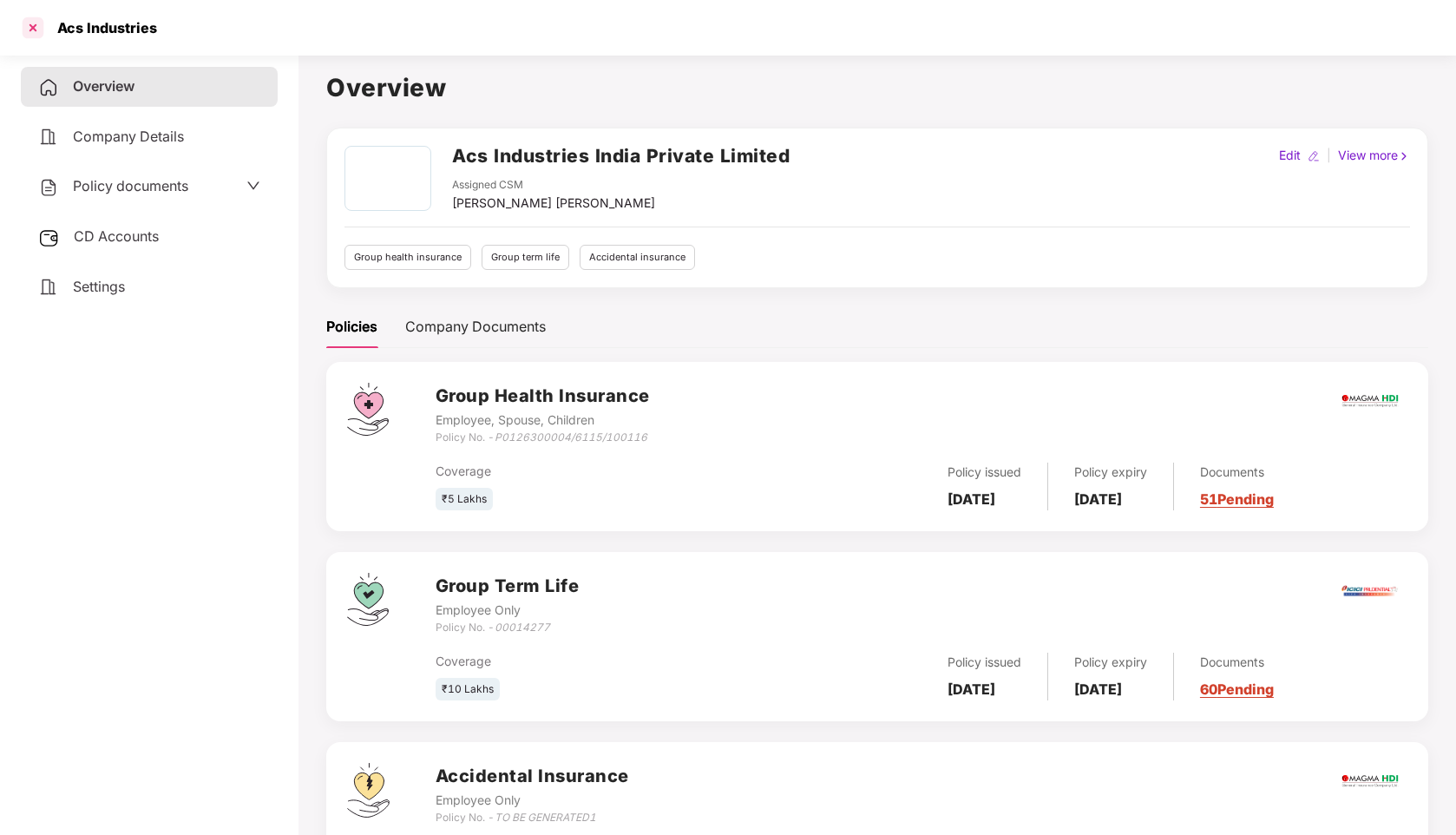 The height and width of the screenshot is (835, 1456). What do you see at coordinates (475, 326) in the screenshot?
I see `div: Company Documents` at bounding box center [475, 326].